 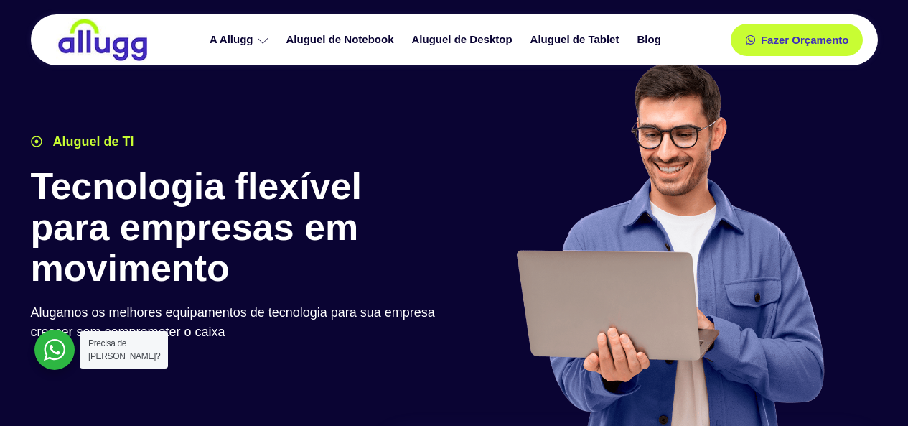 What do you see at coordinates (872, 391) in the screenshot?
I see `div: Chat Widget` at bounding box center [872, 391].